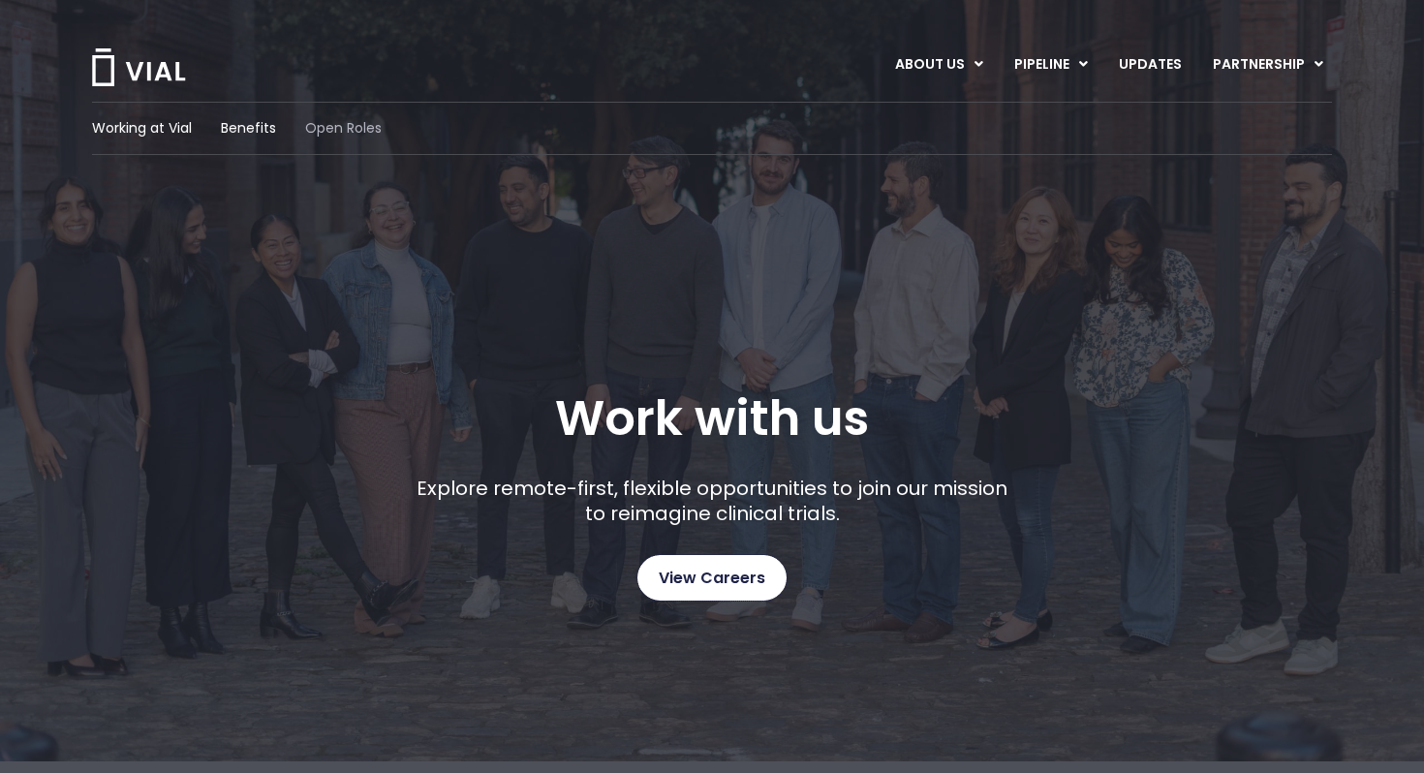  What do you see at coordinates (712, 418) in the screenshot?
I see `h1: Work with us` at bounding box center [712, 418].